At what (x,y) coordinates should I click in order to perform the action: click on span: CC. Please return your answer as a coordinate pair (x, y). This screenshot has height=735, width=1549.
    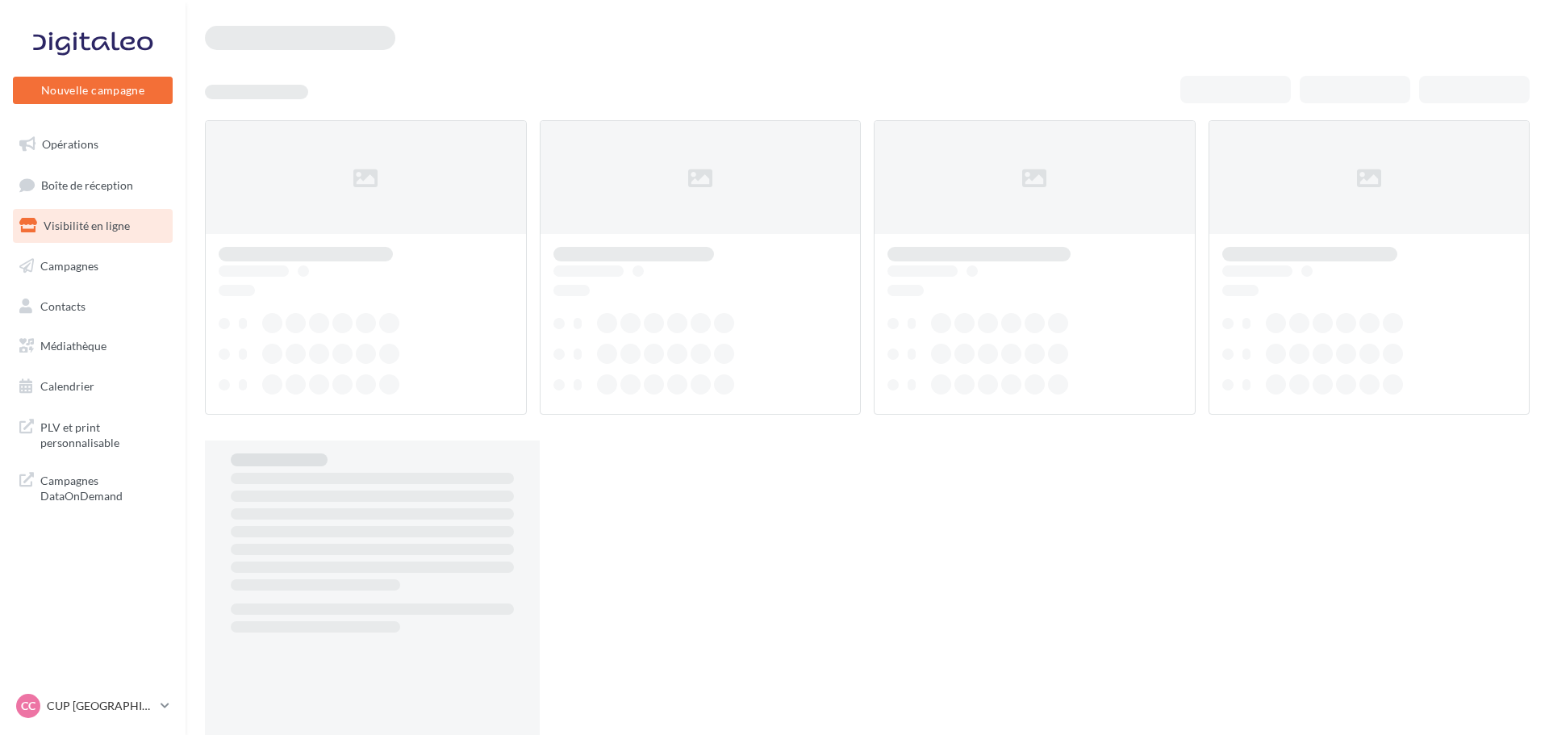
    Looking at the image, I should click on (28, 706).